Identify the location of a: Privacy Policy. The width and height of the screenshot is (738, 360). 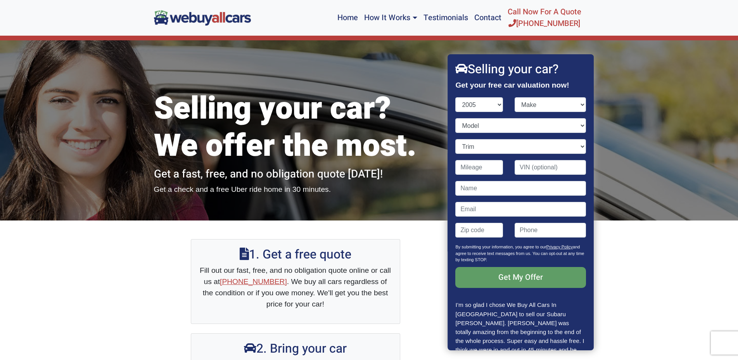
(560, 247).